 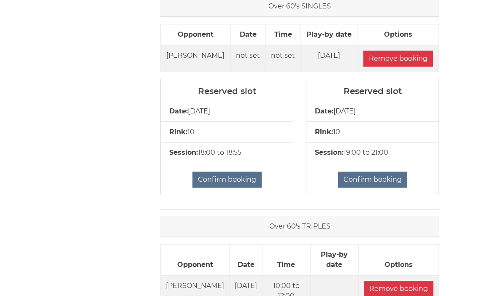 What do you see at coordinates (227, 153) in the screenshot?
I see `li: 18:00 to 18:55` at bounding box center [227, 153].